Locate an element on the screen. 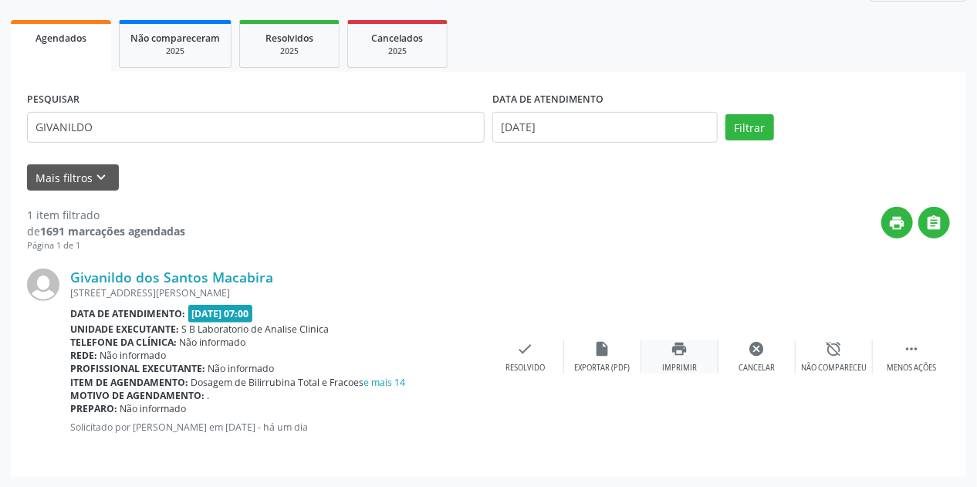 The image size is (977, 487). b: Item de agendamento: is located at coordinates (129, 382).